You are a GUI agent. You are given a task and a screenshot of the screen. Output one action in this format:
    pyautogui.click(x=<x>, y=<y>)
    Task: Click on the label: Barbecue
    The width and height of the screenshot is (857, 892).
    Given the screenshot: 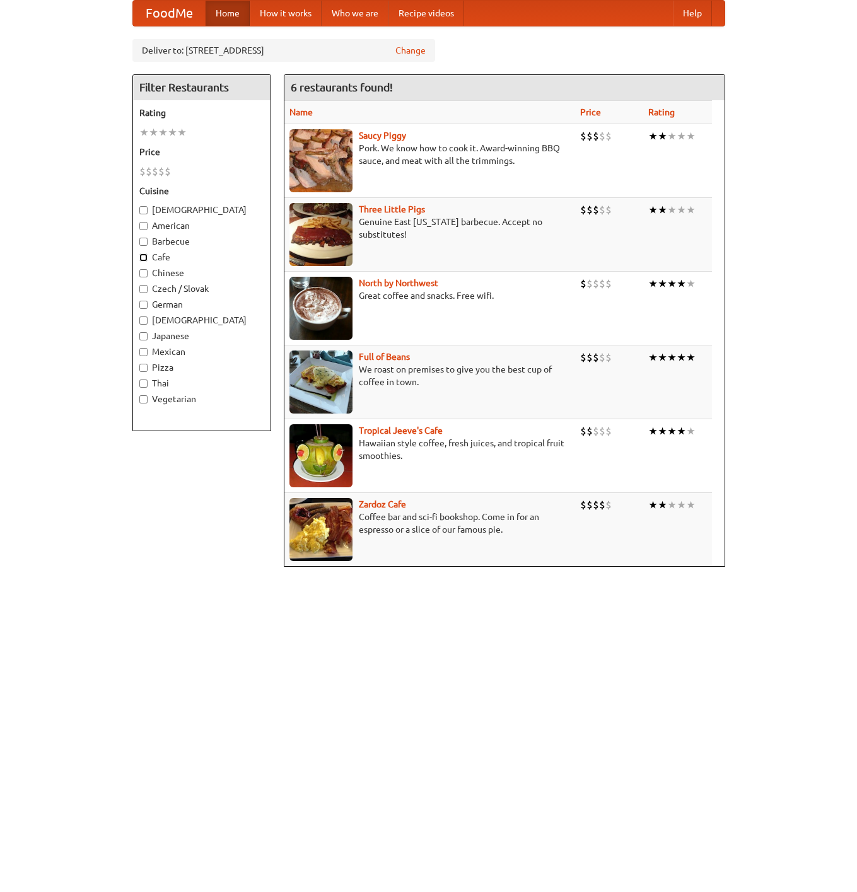 What is the action you would take?
    pyautogui.click(x=202, y=241)
    